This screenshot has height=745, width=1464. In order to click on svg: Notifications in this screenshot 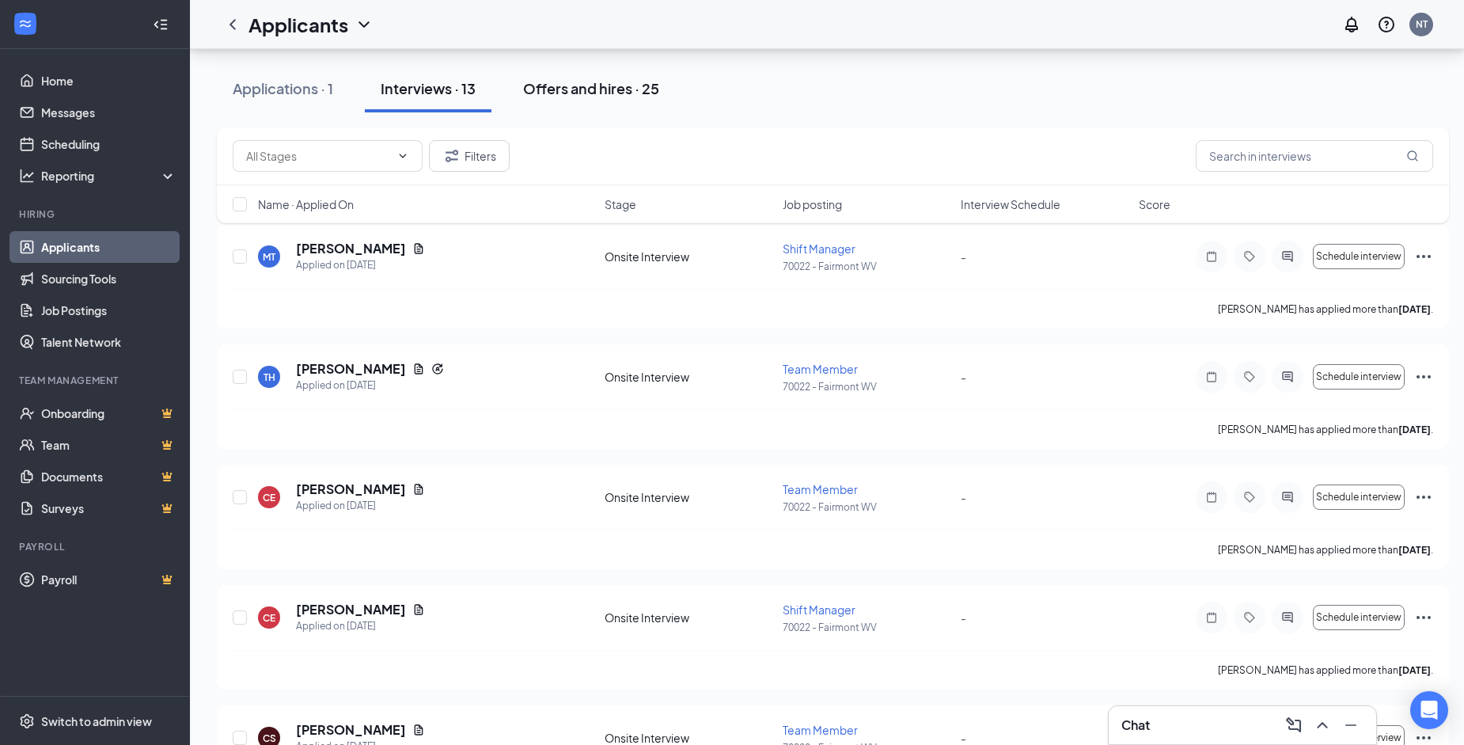, I will do `click(1352, 25)`.